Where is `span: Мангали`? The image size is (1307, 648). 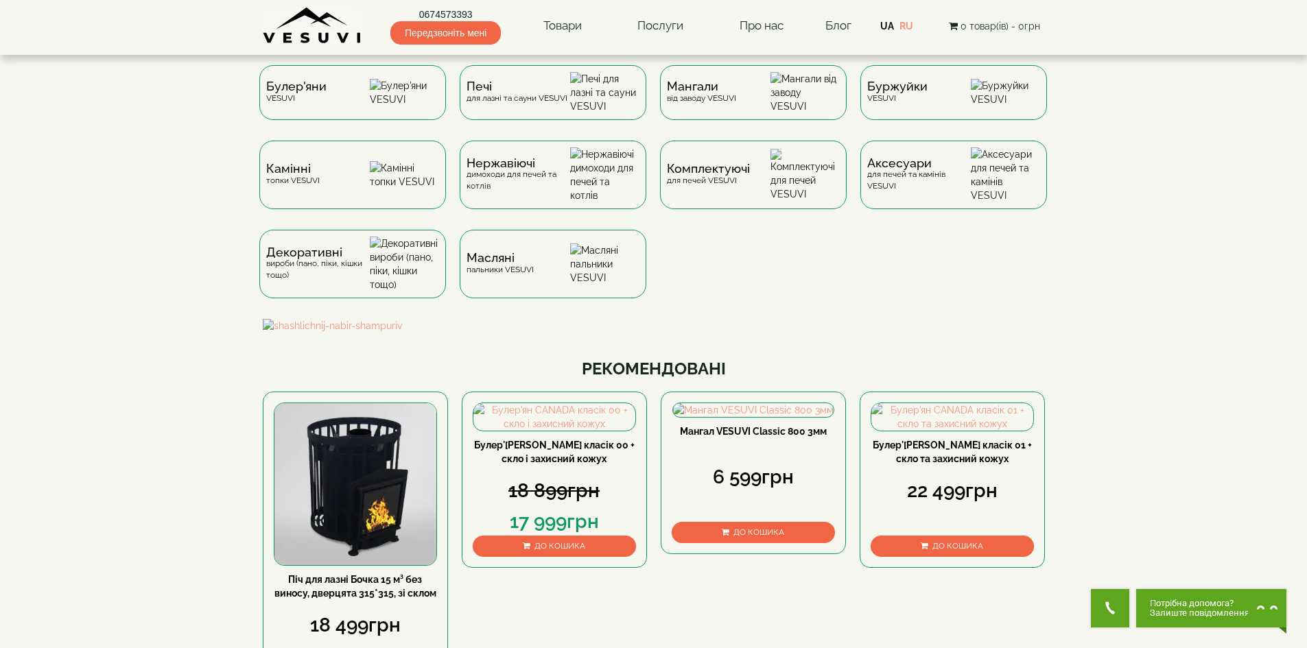
span: Мангали is located at coordinates (701, 86).